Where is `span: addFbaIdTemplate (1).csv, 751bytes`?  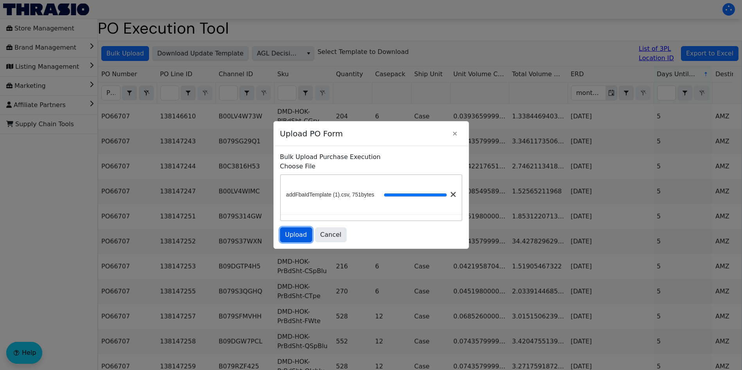
span: addFbaIdTemplate (1).csv, 751bytes is located at coordinates (330, 195).